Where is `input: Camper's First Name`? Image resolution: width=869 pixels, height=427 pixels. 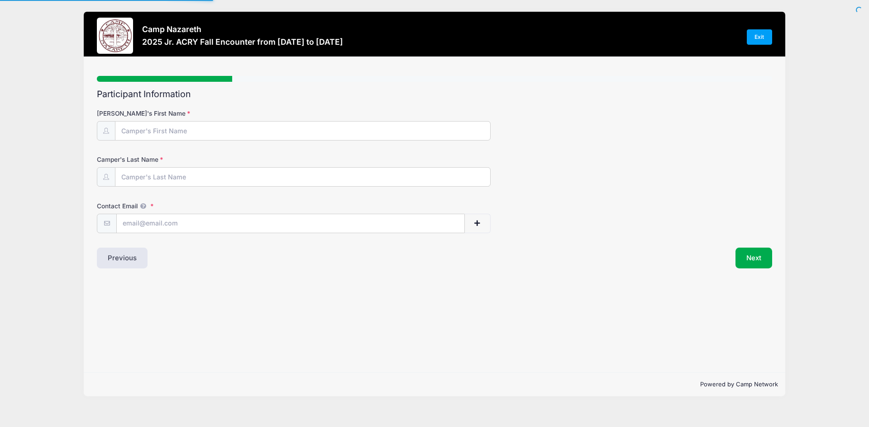
input: Camper's First Name is located at coordinates (303, 131).